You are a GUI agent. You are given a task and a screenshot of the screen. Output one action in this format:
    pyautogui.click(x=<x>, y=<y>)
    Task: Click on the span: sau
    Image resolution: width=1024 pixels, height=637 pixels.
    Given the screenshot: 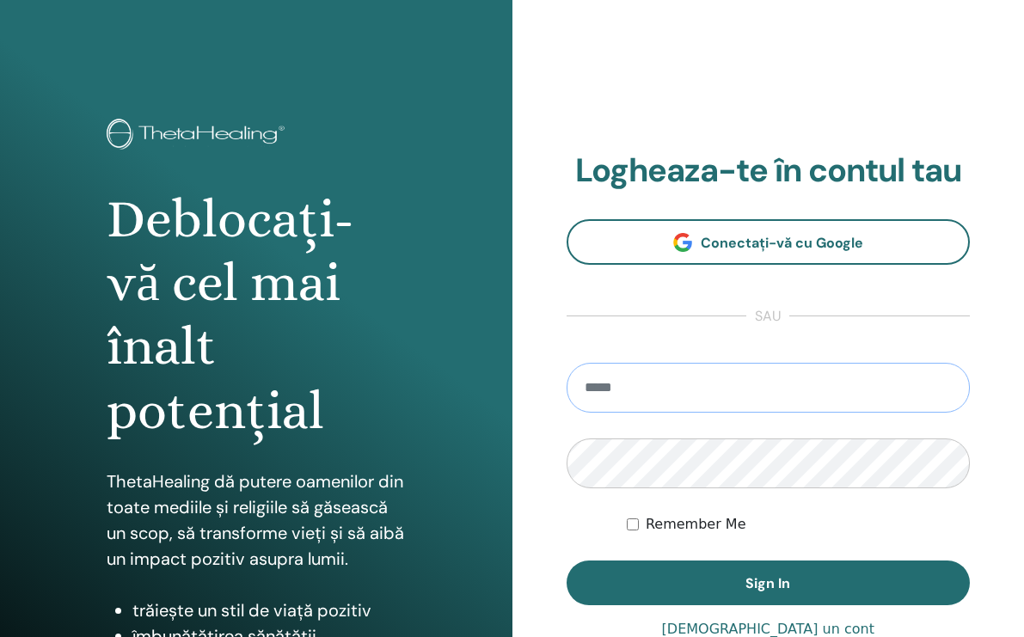 What is the action you would take?
    pyautogui.click(x=768, y=316)
    